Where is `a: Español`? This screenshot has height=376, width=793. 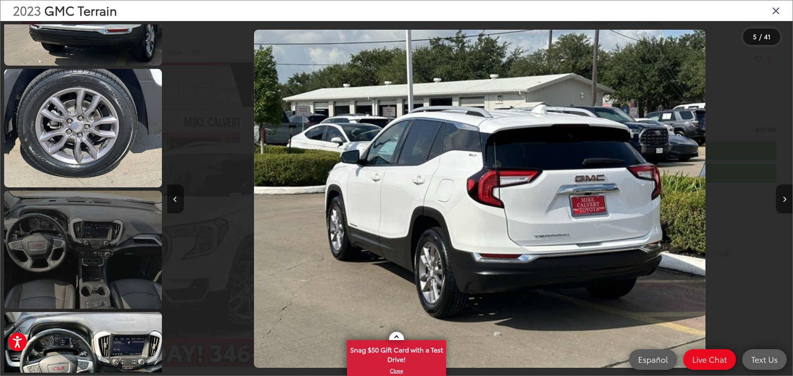 a: Español is located at coordinates (653, 360).